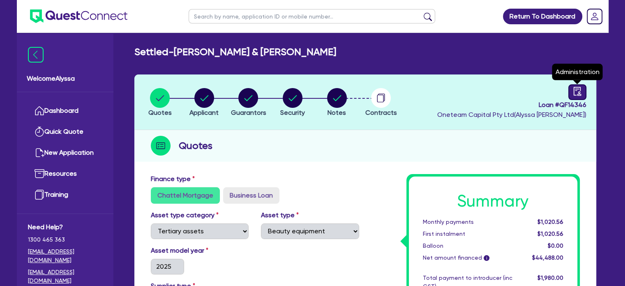 This screenshot has width=625, height=286. Describe the element at coordinates (468, 245) in the screenshot. I see `div: Balloon` at that location.